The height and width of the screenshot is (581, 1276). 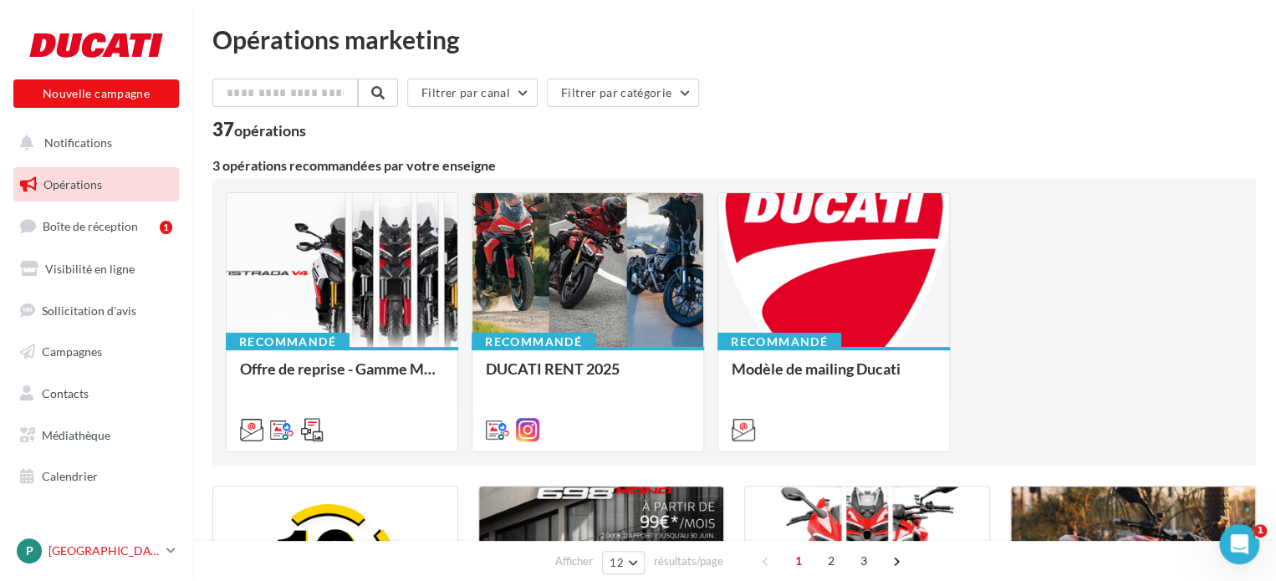 What do you see at coordinates (78, 142) in the screenshot?
I see `span: Notifications` at bounding box center [78, 142].